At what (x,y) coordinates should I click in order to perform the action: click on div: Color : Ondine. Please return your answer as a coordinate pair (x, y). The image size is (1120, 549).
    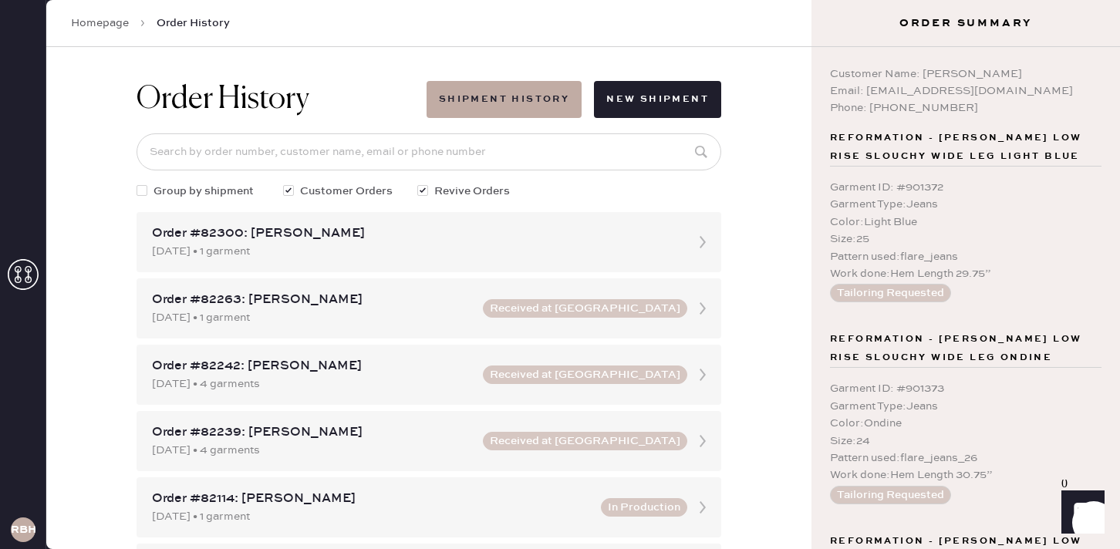
    Looking at the image, I should click on (965, 423).